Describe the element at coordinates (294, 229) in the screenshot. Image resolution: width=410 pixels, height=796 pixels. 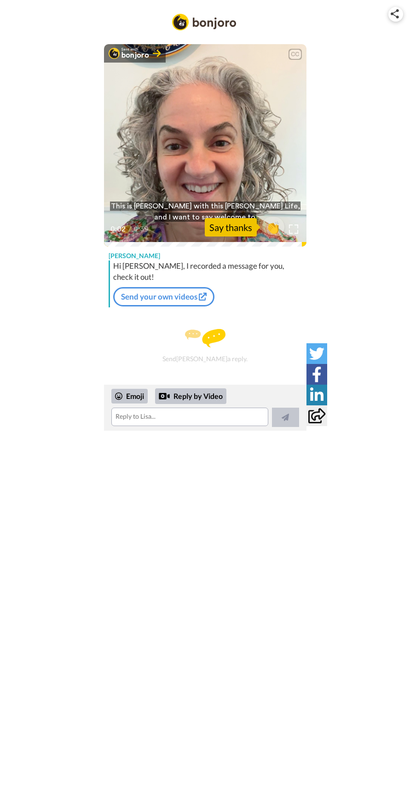
I see `img: Full screen` at that location.